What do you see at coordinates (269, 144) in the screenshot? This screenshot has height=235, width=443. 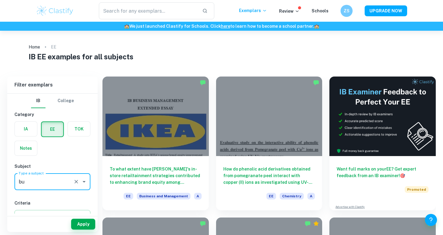 I see `a: How do phenolic acid derivatives obtained from pomegranate peel interact with copper (II) ions as...` at bounding box center [269, 144].